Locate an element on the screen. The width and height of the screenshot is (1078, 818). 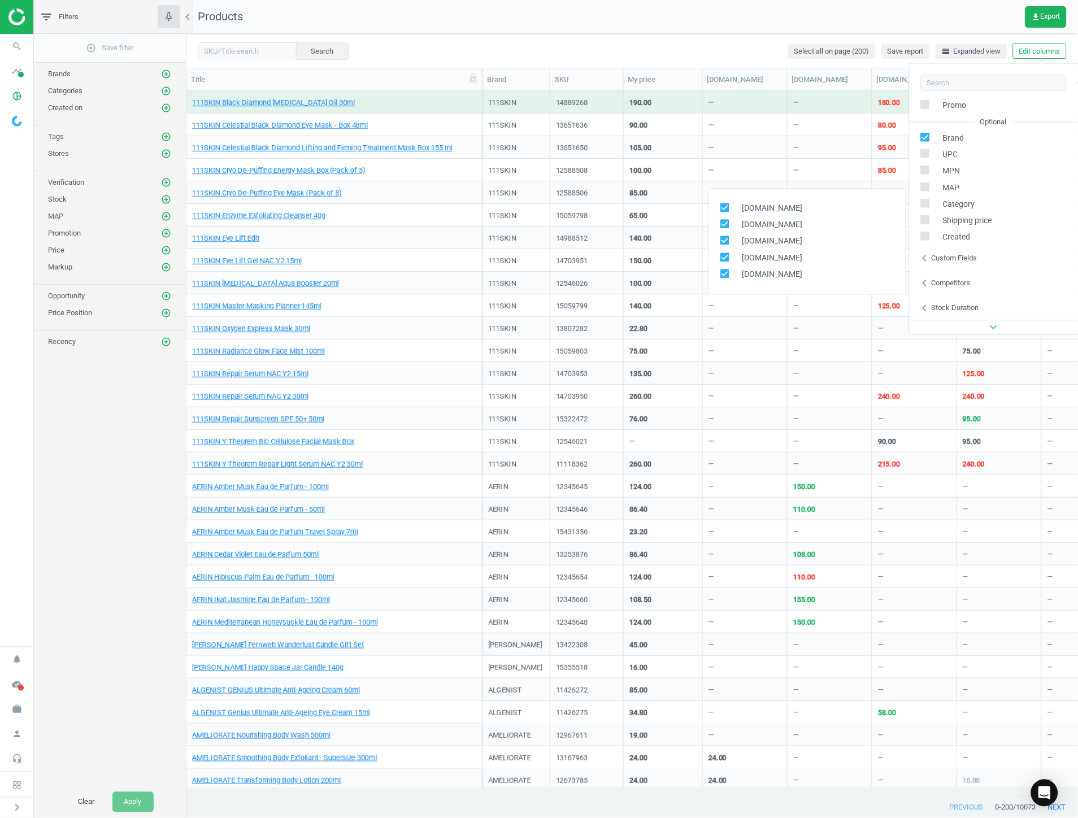
div: 13422308 is located at coordinates (587, 645).